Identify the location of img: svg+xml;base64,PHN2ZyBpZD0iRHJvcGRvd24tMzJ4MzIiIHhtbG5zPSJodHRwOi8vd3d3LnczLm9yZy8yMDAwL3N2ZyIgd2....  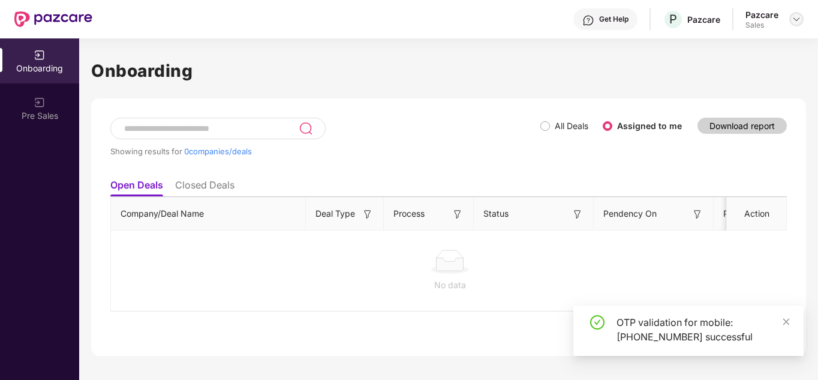
(796, 19).